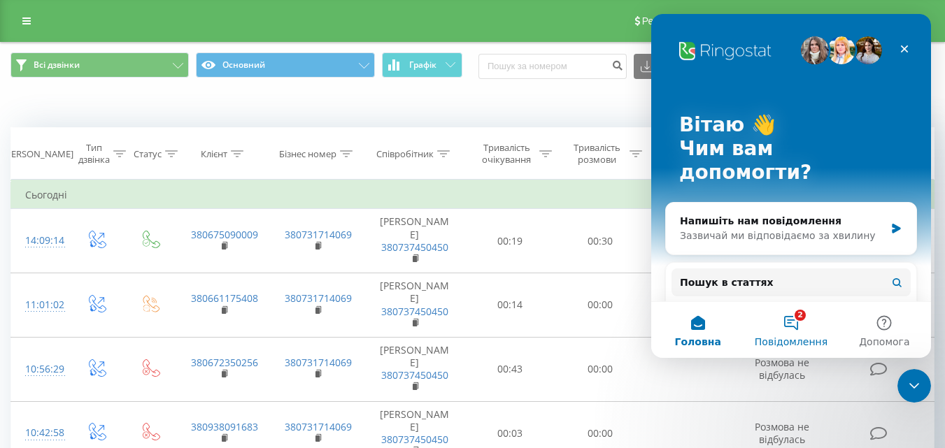 This screenshot has width=945, height=448. Describe the element at coordinates (510, 241) in the screenshot. I see `td: 00:19` at that location.